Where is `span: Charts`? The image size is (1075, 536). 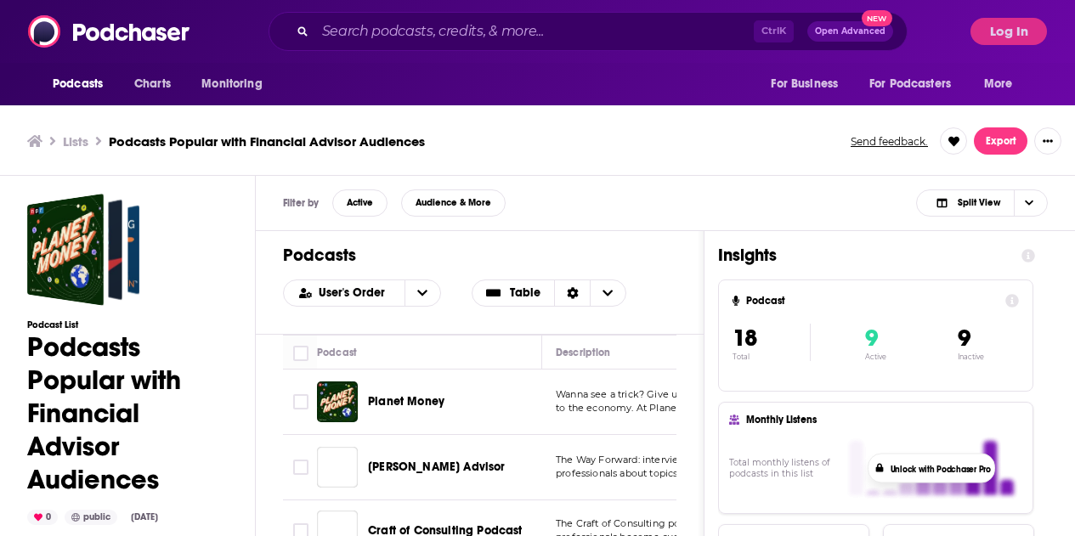
span: Charts is located at coordinates (152, 84).